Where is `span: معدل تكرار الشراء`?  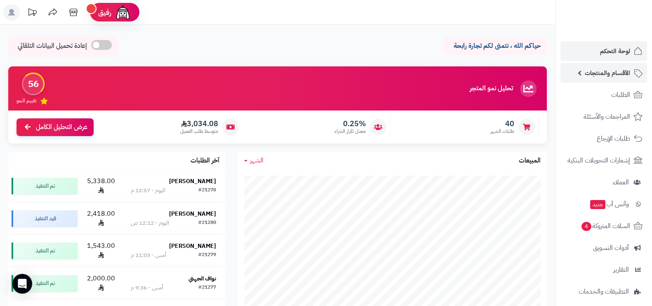 span: معدل تكرار الشراء is located at coordinates (350, 131).